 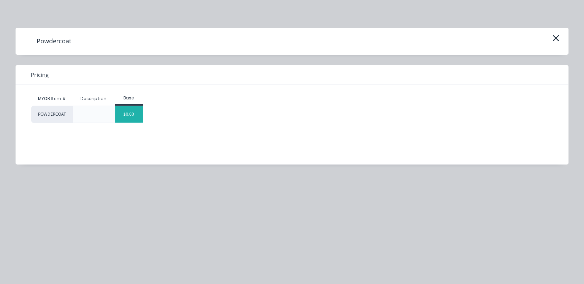 What do you see at coordinates (54, 41) in the screenshot?
I see `h4: Powdercoat` at bounding box center [54, 41].